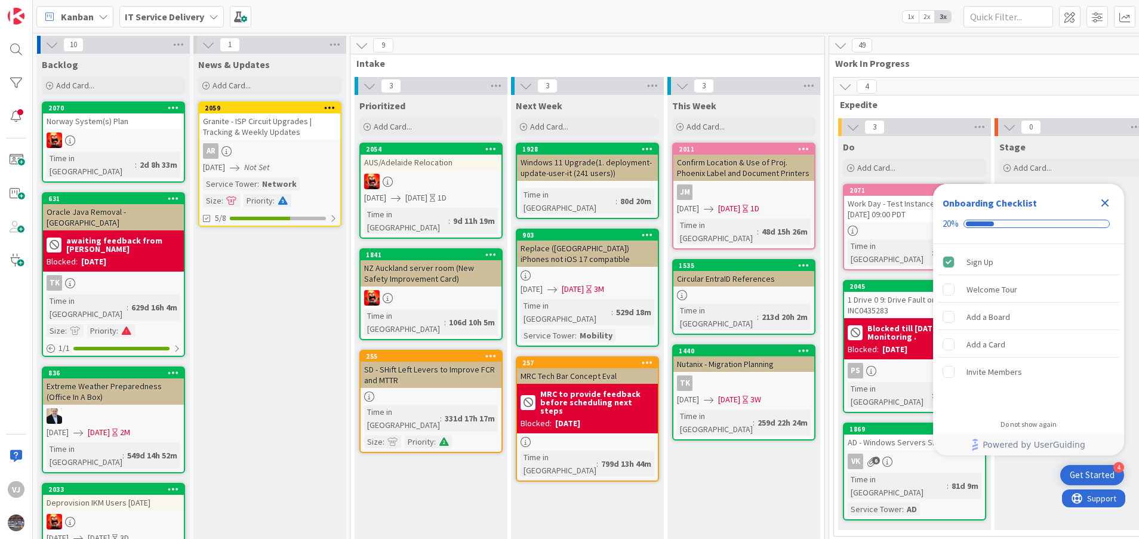 The height and width of the screenshot is (539, 1139). What do you see at coordinates (587, 162) in the screenshot?
I see `div: 1928Windows 11 Upgrade(1. deployment-update-user-it (241 users))` at bounding box center [587, 162].